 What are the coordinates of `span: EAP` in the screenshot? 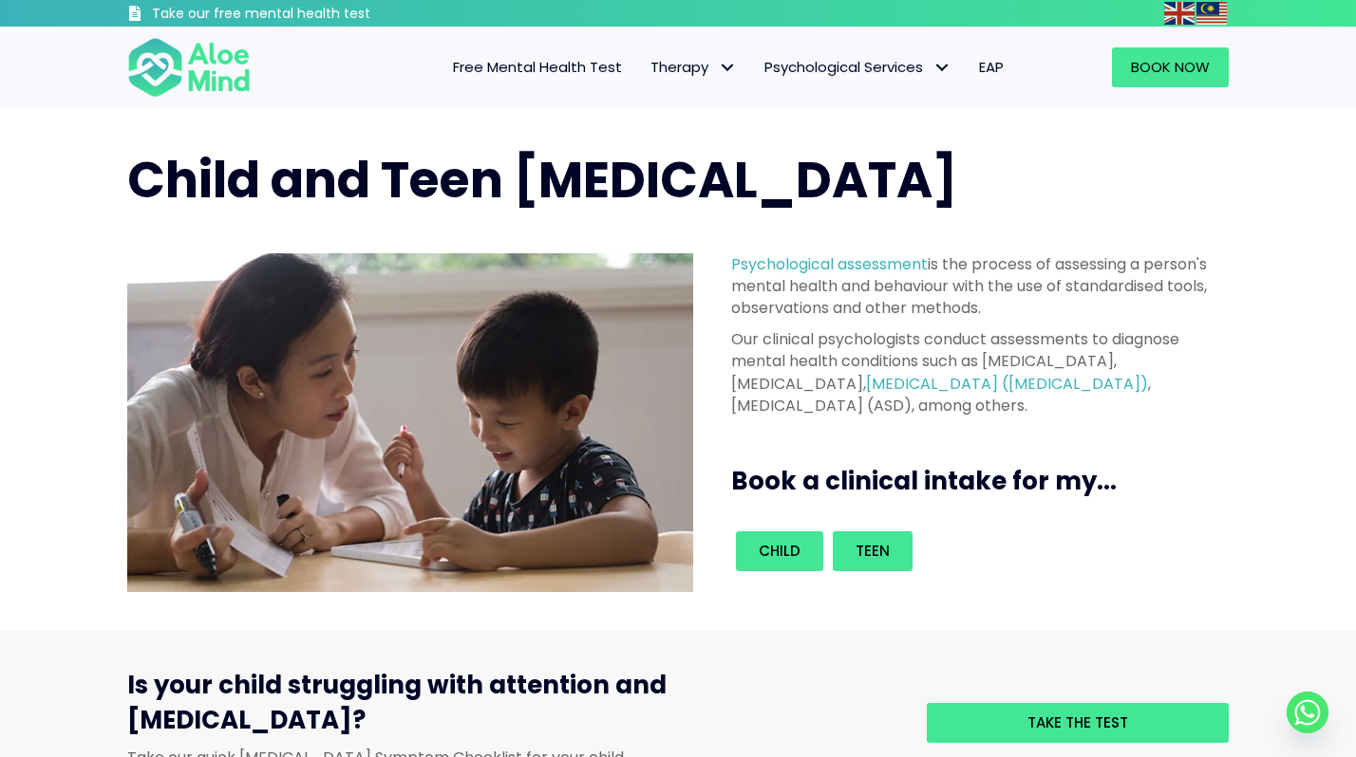 It's located at (991, 66).